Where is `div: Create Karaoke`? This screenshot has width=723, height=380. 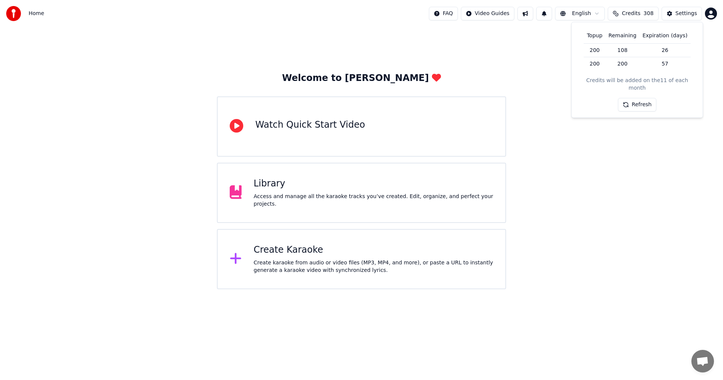 div: Create Karaoke is located at coordinates (374, 250).